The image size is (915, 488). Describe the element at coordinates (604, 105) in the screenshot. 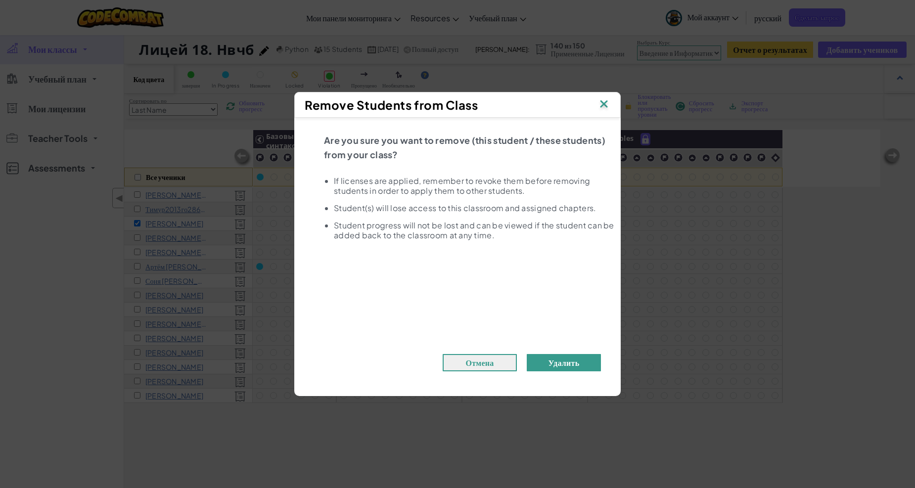

I see `img: IconClose.svg` at that location.